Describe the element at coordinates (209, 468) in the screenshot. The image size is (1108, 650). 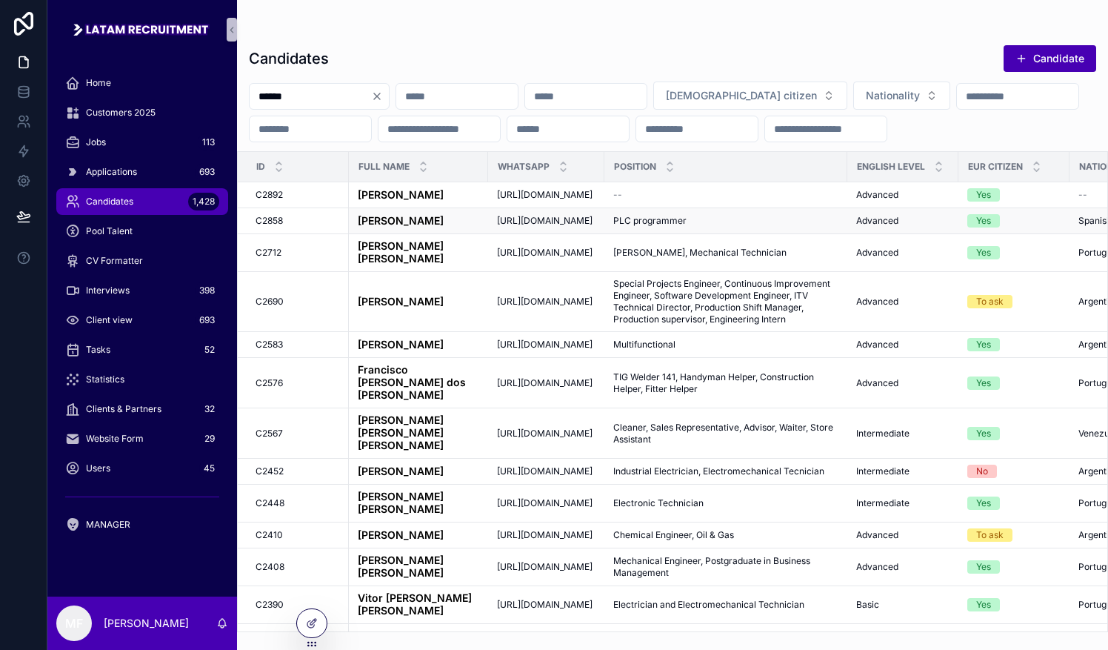
I see `div: 45` at that location.